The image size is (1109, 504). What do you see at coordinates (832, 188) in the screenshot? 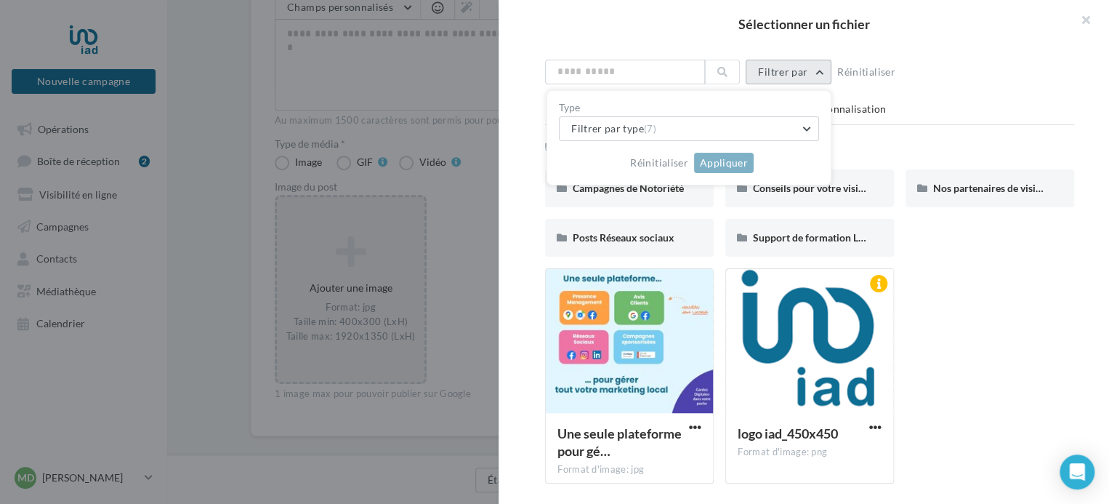
I see `span: Conseils pour votre visibilité locale` at bounding box center [832, 188].